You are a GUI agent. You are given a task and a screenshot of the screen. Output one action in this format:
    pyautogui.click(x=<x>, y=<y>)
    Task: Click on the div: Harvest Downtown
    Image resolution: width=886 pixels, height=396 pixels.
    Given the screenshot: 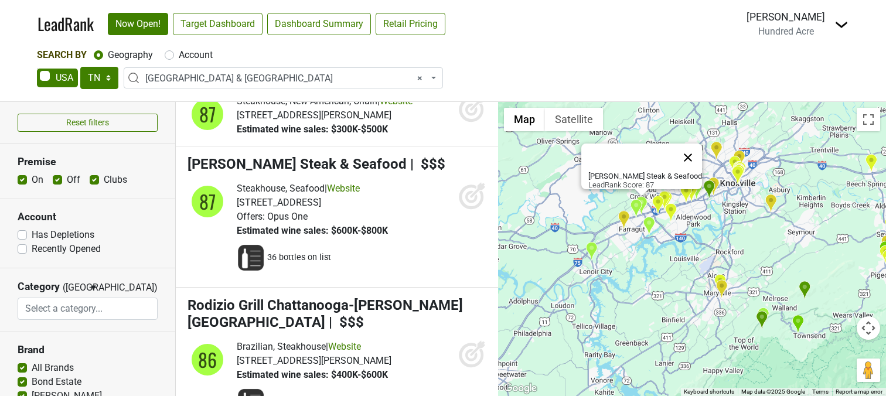 What is the action you would take?
    pyautogui.click(x=738, y=172)
    